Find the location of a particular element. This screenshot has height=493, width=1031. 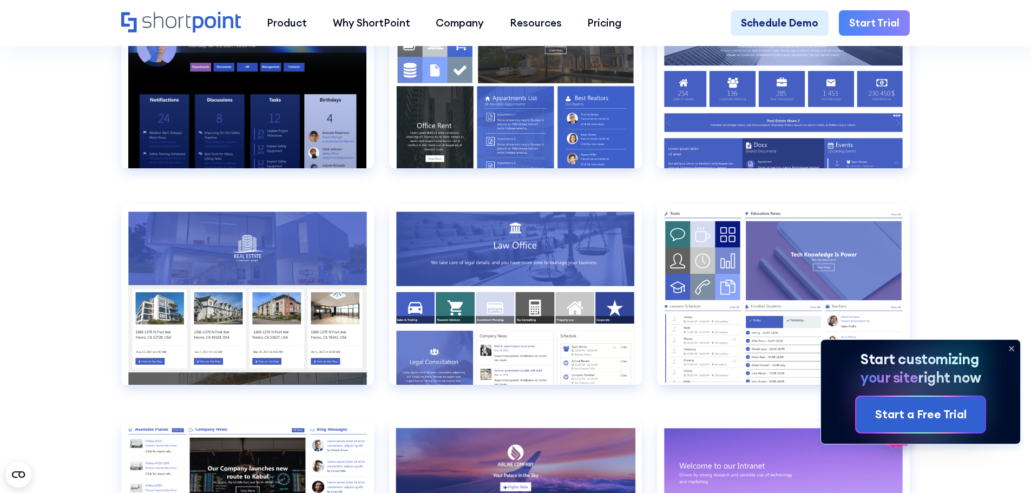

div: Chat Widget is located at coordinates (1004, 467).